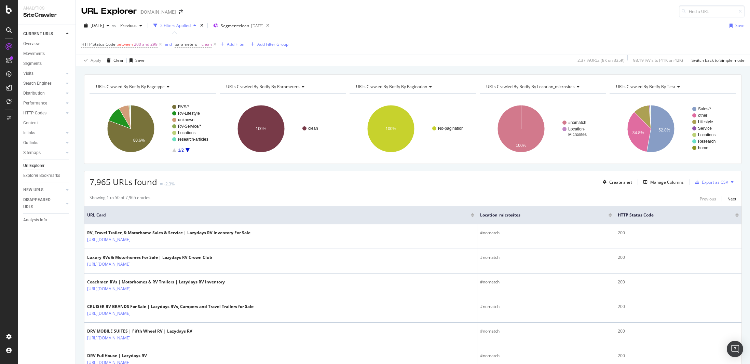 The width and height of the screenshot is (750, 364). What do you see at coordinates (32, 64) in the screenshot?
I see `div: Segments` at bounding box center [32, 64].